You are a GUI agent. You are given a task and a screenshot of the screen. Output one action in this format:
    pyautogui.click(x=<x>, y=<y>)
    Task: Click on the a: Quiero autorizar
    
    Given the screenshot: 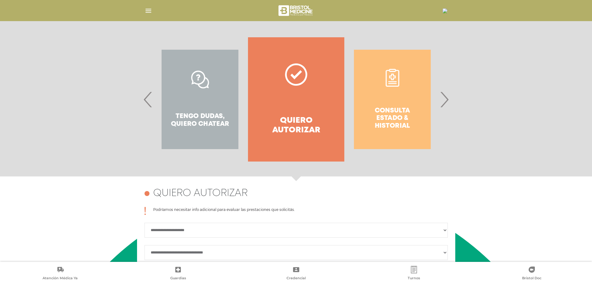 What is the action you would take?
    pyautogui.click(x=296, y=99)
    